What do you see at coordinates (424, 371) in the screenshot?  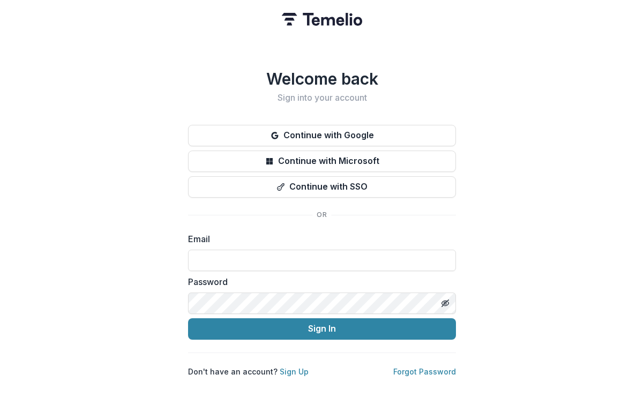 I see `a: Forgot Password` at bounding box center [424, 371].